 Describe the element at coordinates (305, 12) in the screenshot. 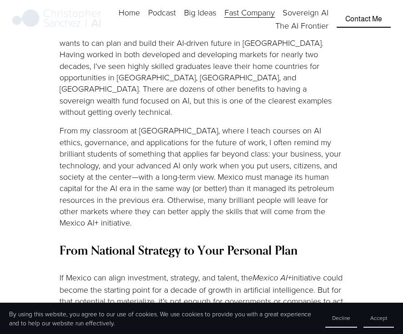

I see `a: Sovereign AI` at that location.